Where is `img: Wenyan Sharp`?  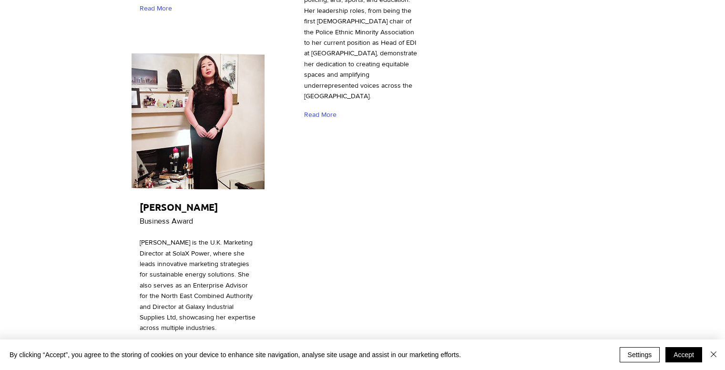
img: Wenyan Sharp is located at coordinates (198, 121).